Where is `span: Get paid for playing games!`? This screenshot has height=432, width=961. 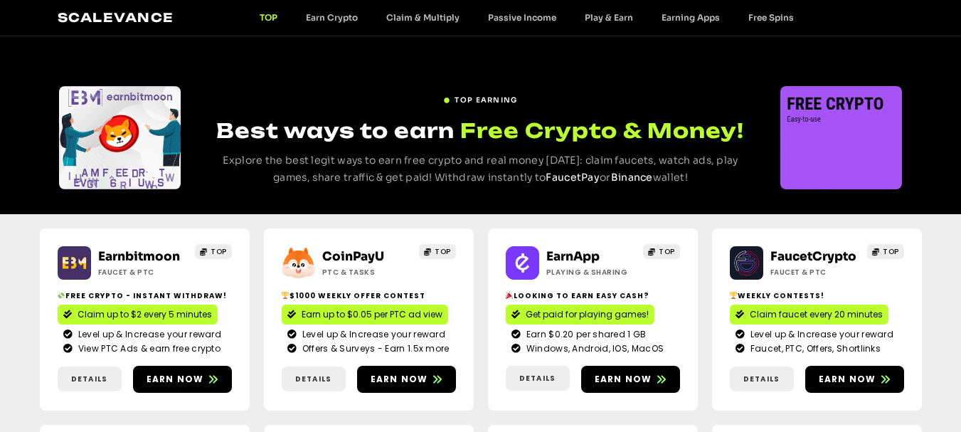
span: Get paid for playing games! is located at coordinates (587, 315).